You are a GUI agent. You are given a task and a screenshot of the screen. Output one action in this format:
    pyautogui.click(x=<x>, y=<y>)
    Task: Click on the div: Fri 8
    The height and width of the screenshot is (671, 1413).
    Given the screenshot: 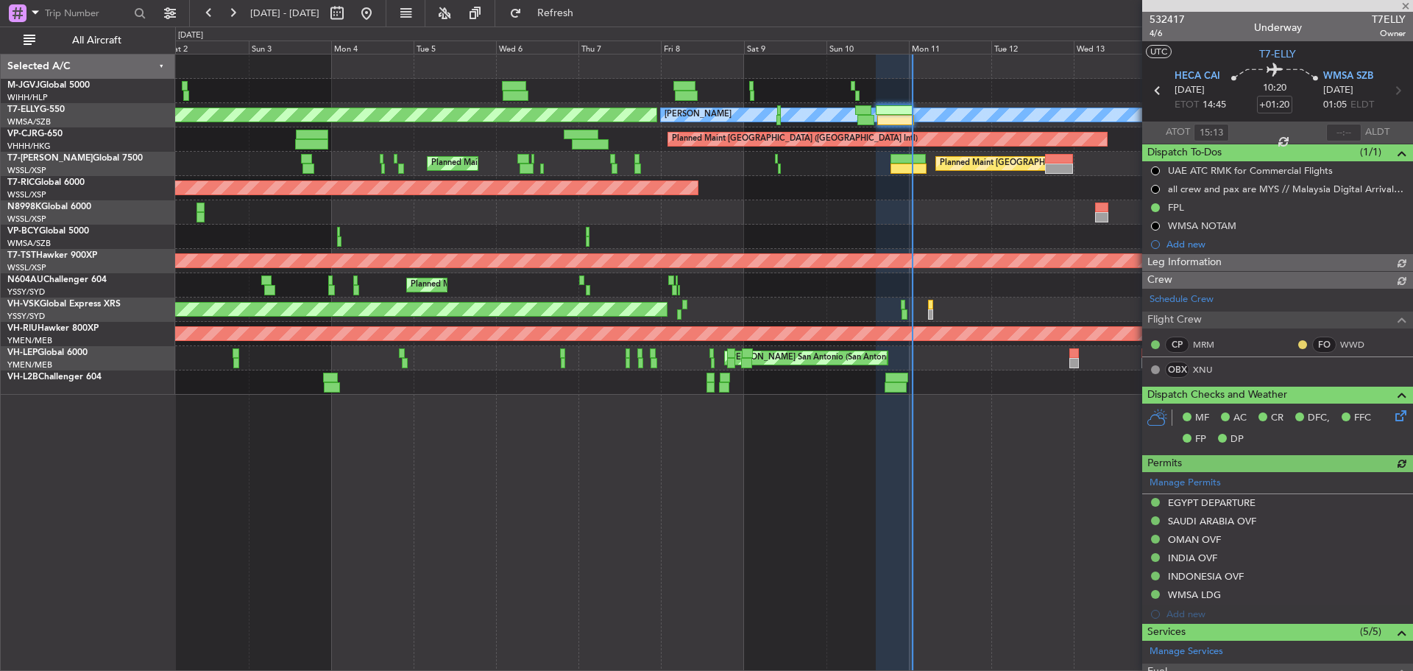 What is the action you would take?
    pyautogui.click(x=702, y=47)
    